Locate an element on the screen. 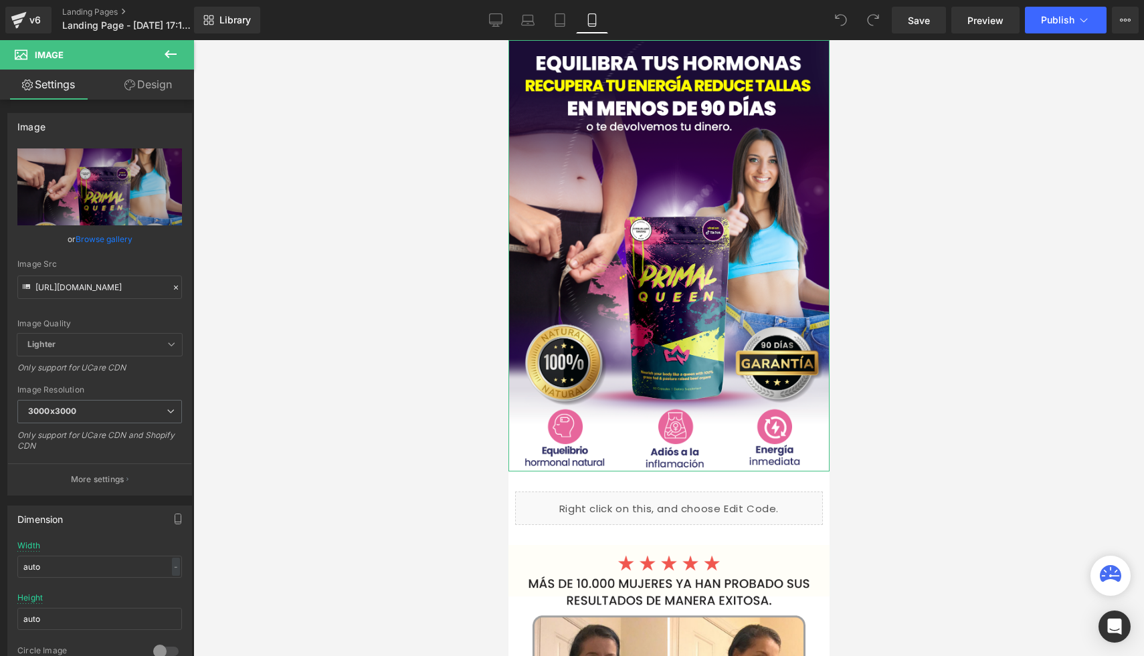 Image resolution: width=1144 pixels, height=656 pixels. b: 3000x3000 is located at coordinates (52, 411).